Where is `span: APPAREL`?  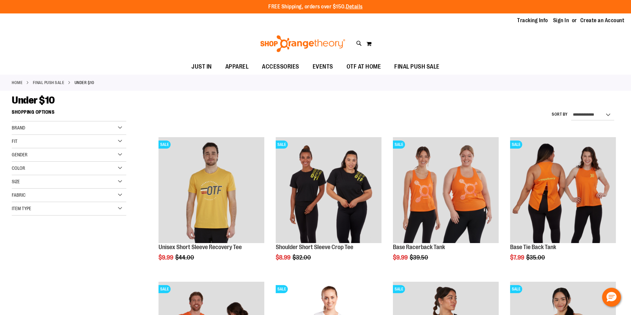 span: APPAREL is located at coordinates (237, 67).